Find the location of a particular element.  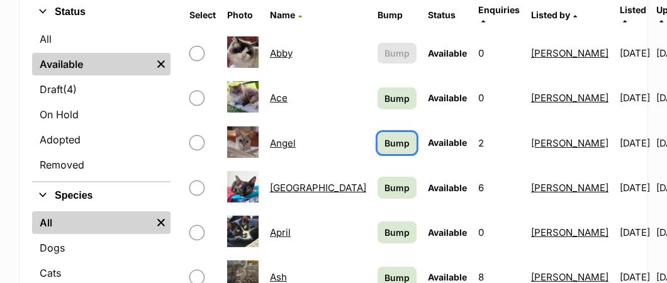

a: Ash is located at coordinates (278, 277).